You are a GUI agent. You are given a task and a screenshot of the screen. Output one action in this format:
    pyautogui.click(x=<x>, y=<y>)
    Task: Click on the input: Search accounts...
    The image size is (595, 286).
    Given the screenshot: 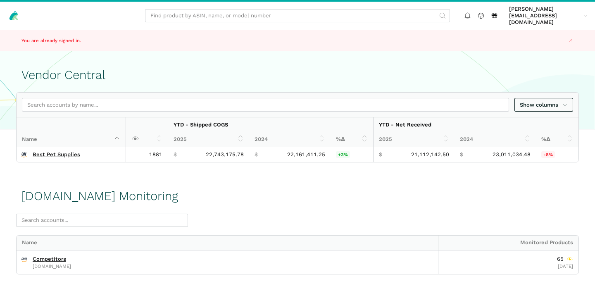 What is the action you would take?
    pyautogui.click(x=102, y=220)
    